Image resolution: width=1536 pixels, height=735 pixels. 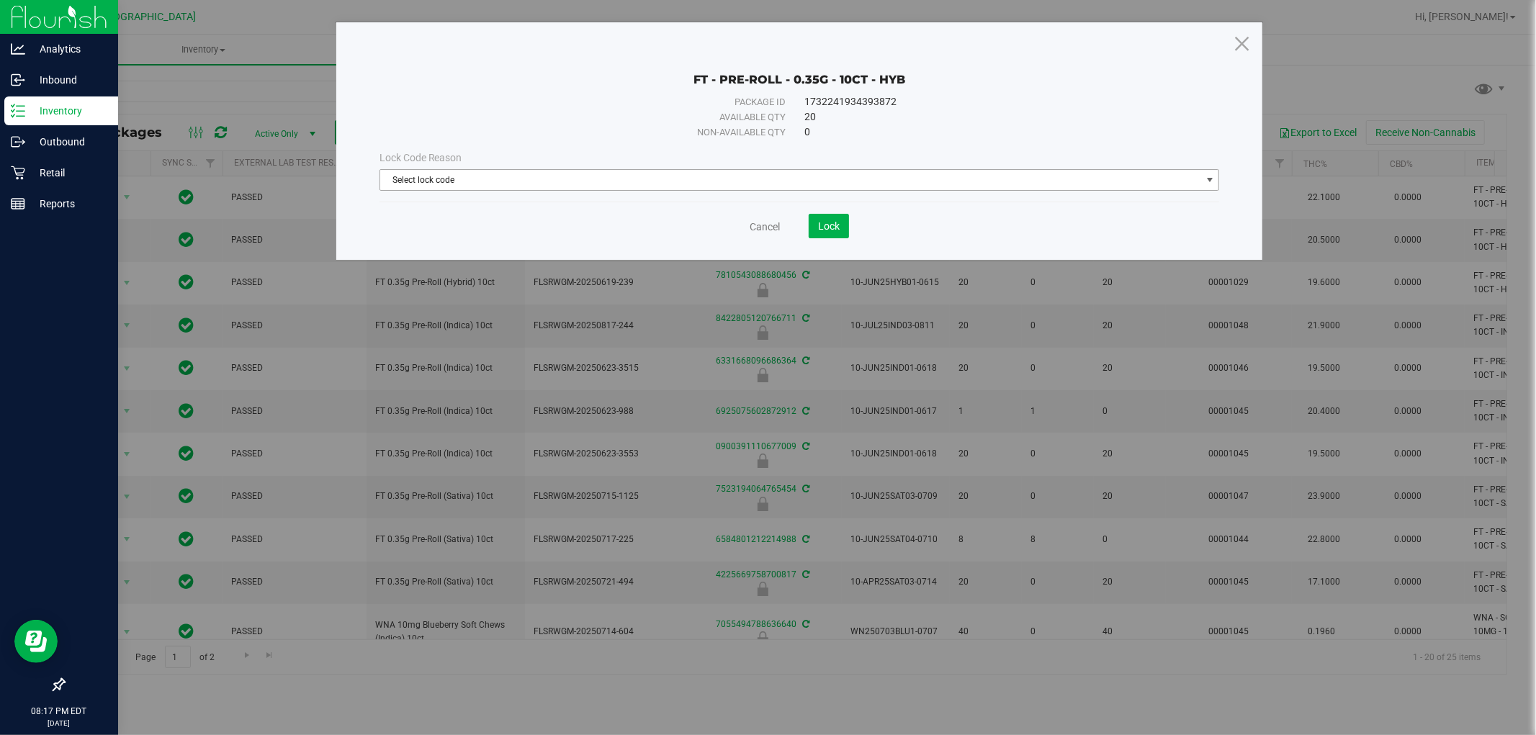 I want to click on p: Retail, so click(x=68, y=173).